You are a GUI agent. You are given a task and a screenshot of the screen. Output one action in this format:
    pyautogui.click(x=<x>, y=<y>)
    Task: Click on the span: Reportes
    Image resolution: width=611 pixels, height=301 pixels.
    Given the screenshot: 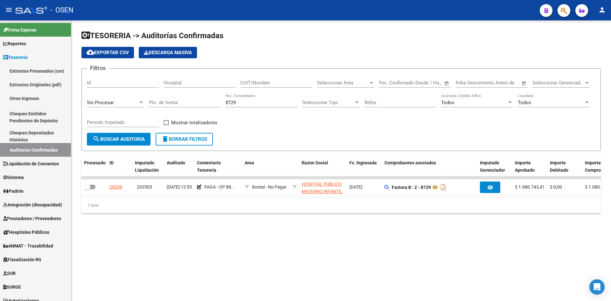 What is the action you would take?
    pyautogui.click(x=15, y=44)
    